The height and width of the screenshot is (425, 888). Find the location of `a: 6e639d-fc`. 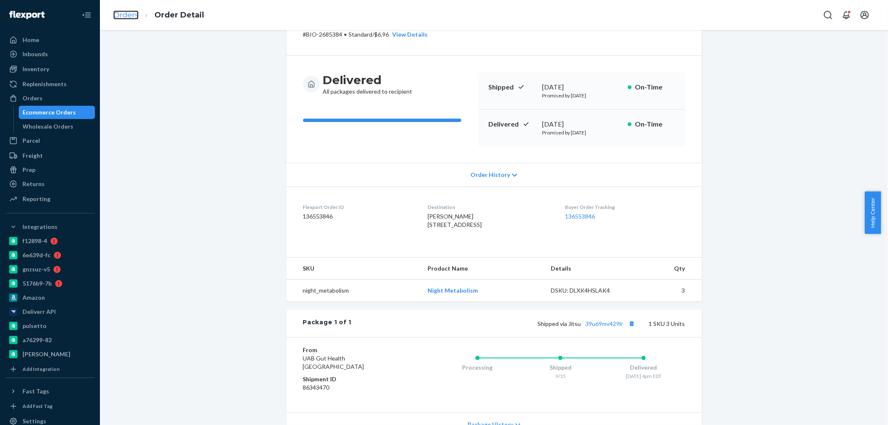

a: 6e639d-fc is located at coordinates (50, 255).